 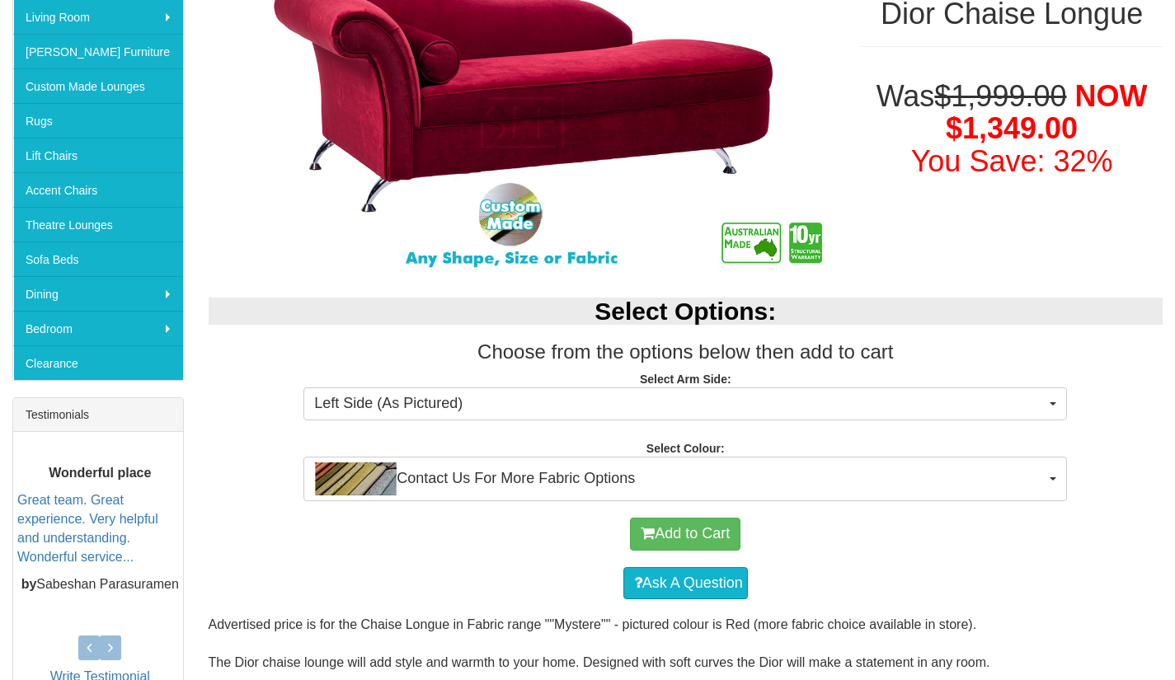 What do you see at coordinates (1012, 161) in the screenshot?
I see `font: You Save: 32%` at bounding box center [1012, 161].